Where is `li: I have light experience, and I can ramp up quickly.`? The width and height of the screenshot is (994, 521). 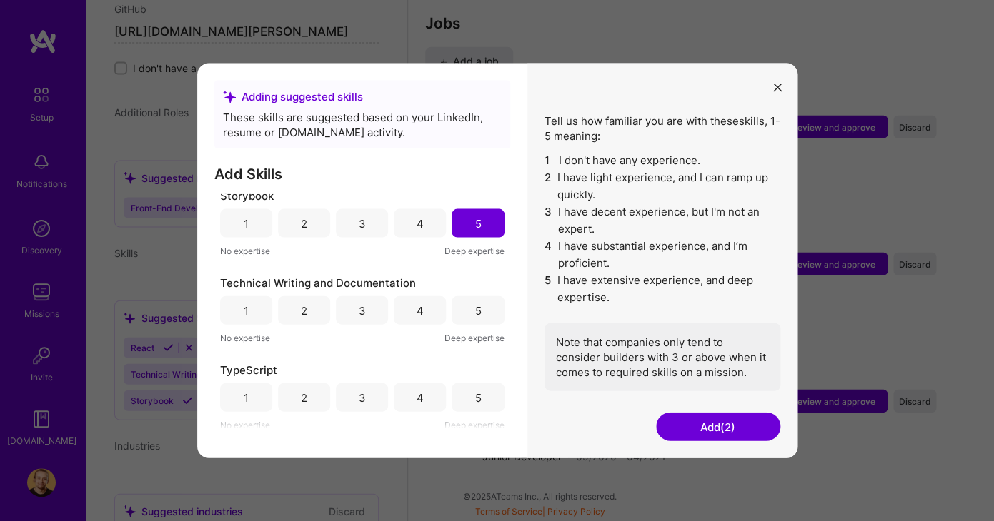
li: I have light experience, and I can ramp up quickly. is located at coordinates (662, 186).